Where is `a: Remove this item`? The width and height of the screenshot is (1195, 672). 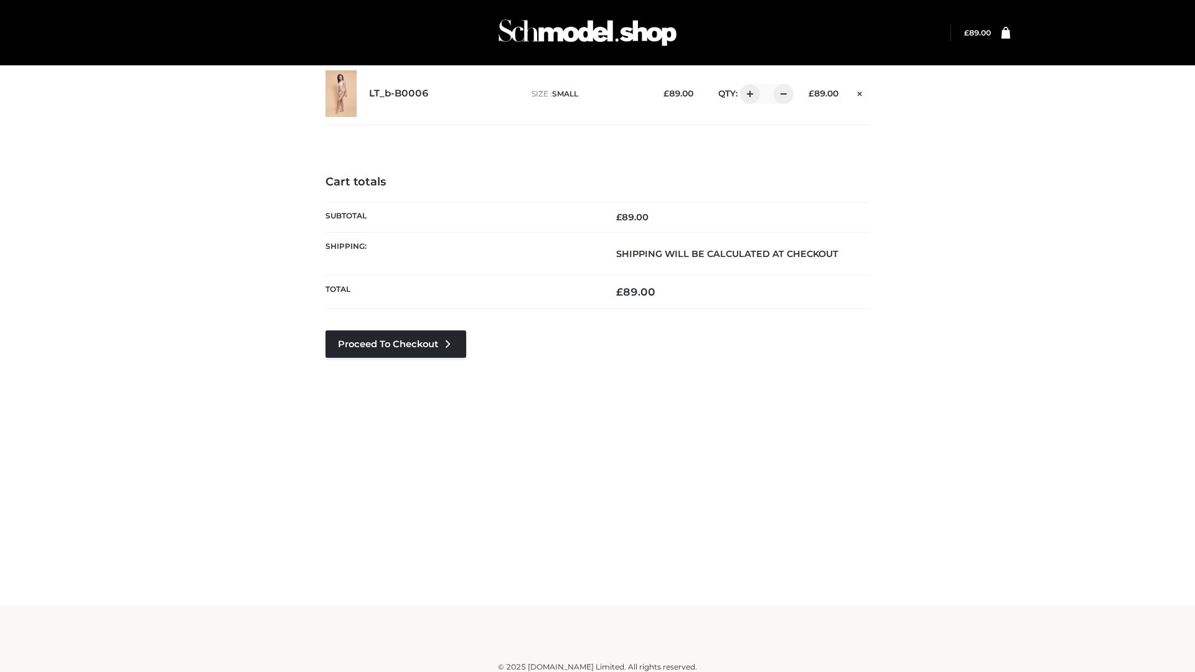 a: Remove this item is located at coordinates (860, 92).